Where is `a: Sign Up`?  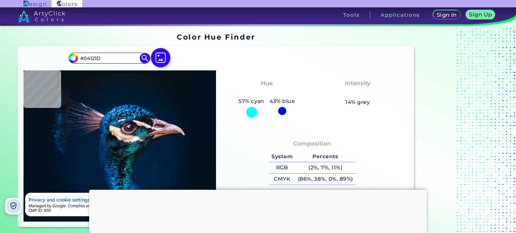 a: Sign Up is located at coordinates (480, 15).